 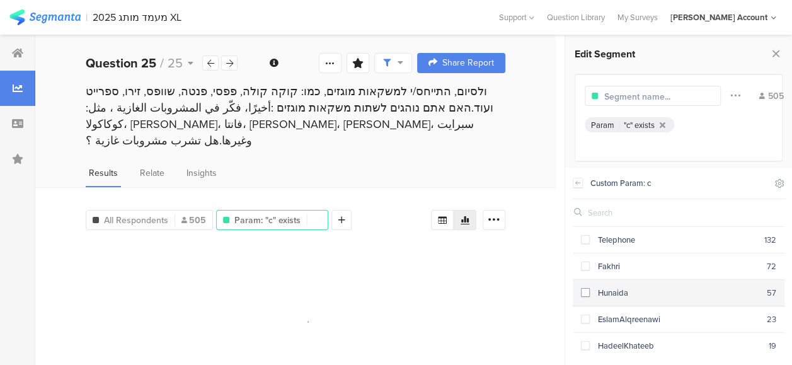 I want to click on span: Insights, so click(x=202, y=173).